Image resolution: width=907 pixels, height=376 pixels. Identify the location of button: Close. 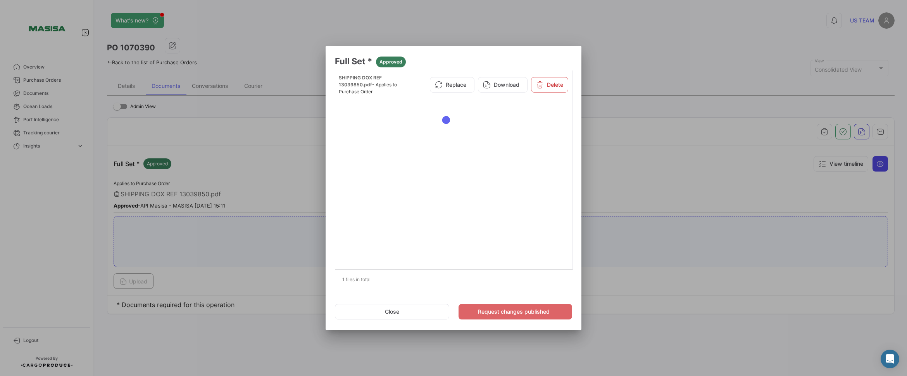
(392, 312).